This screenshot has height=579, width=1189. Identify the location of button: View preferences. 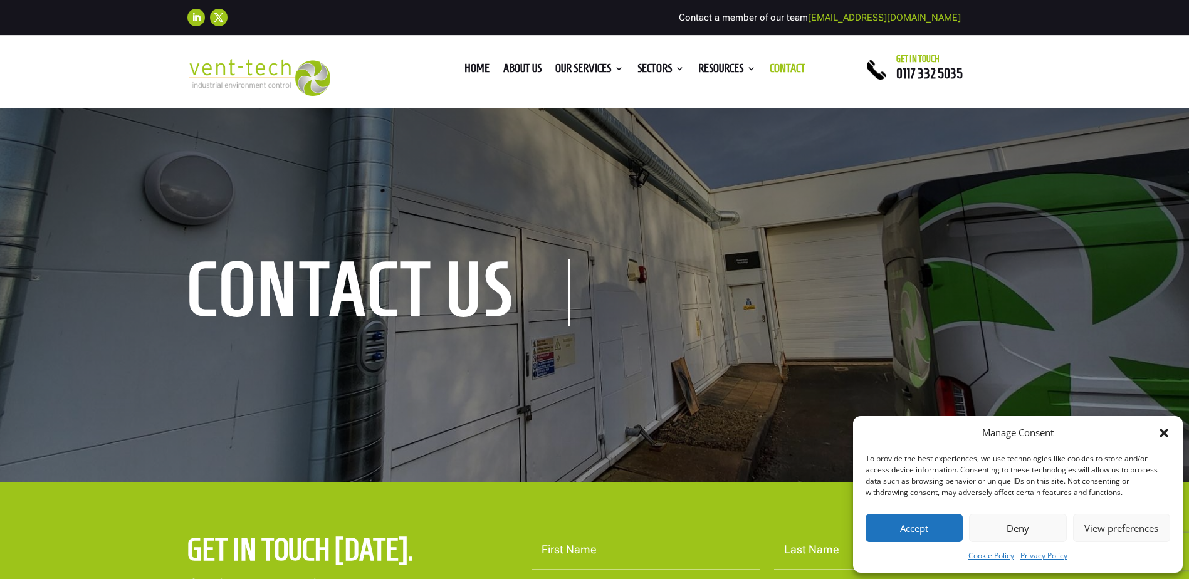
(1122, 528).